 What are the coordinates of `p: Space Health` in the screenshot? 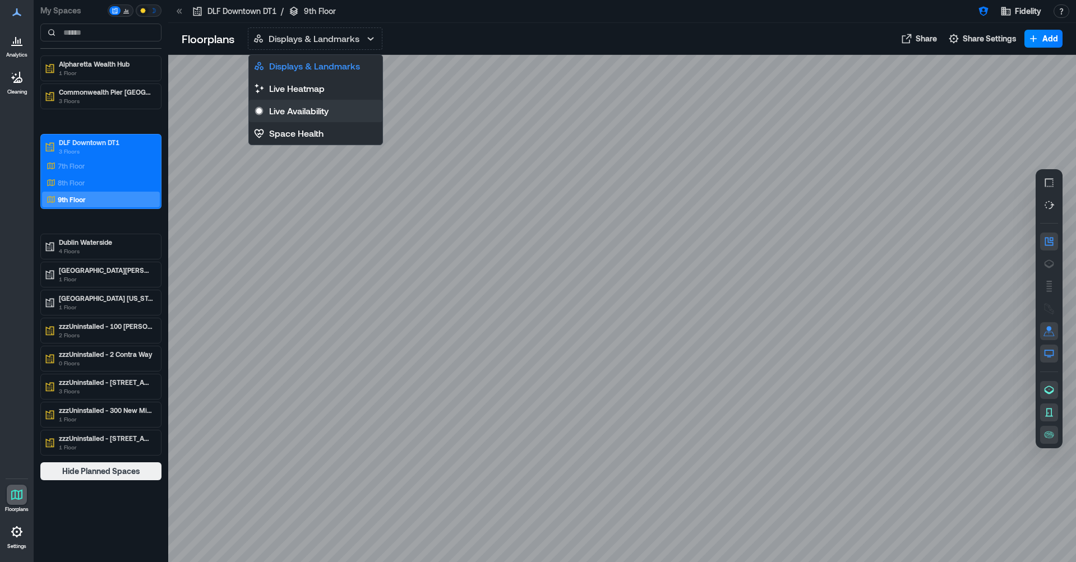 It's located at (296, 133).